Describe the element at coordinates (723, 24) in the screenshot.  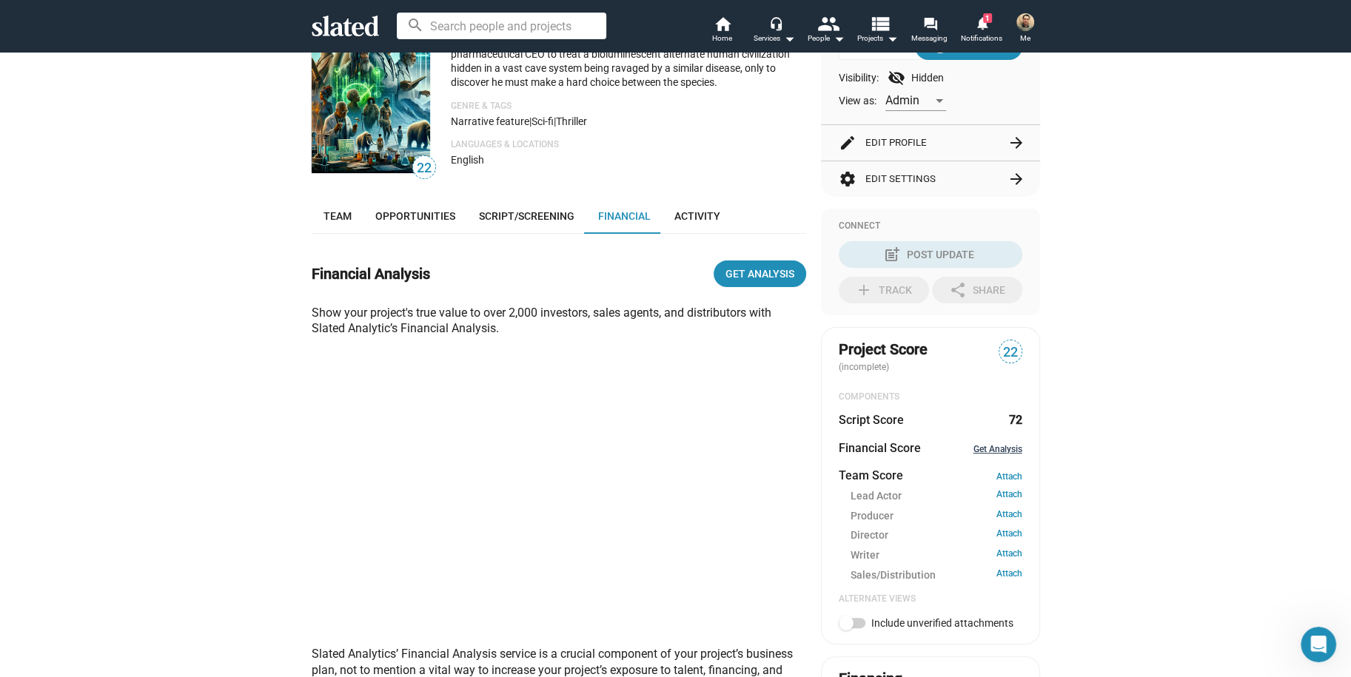
I see `mat-icon: home` at that location.